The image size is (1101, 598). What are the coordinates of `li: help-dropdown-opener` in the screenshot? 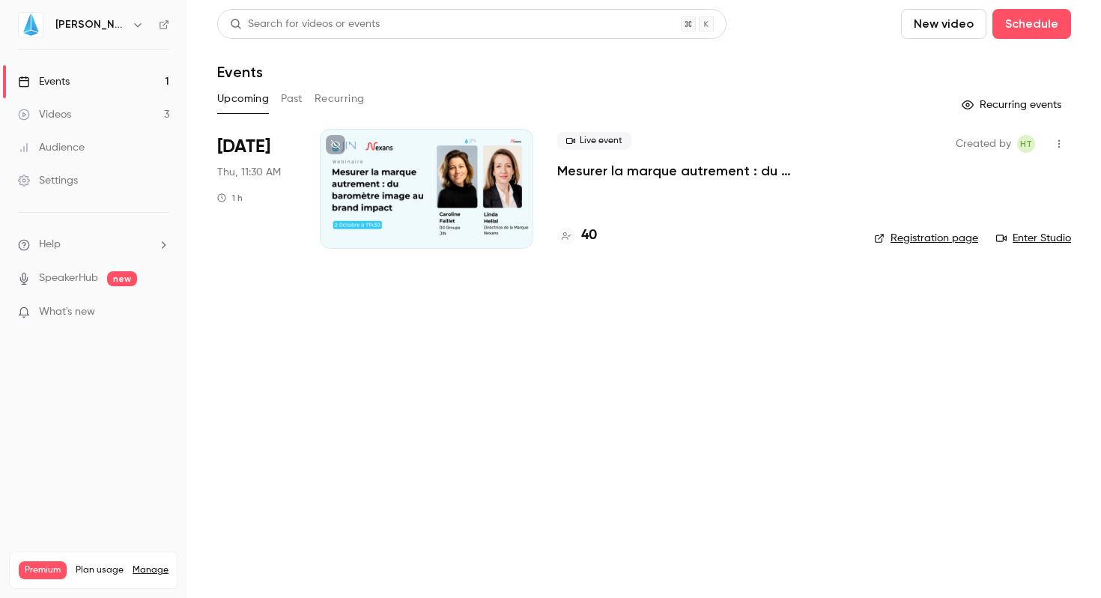 It's located at (94, 244).